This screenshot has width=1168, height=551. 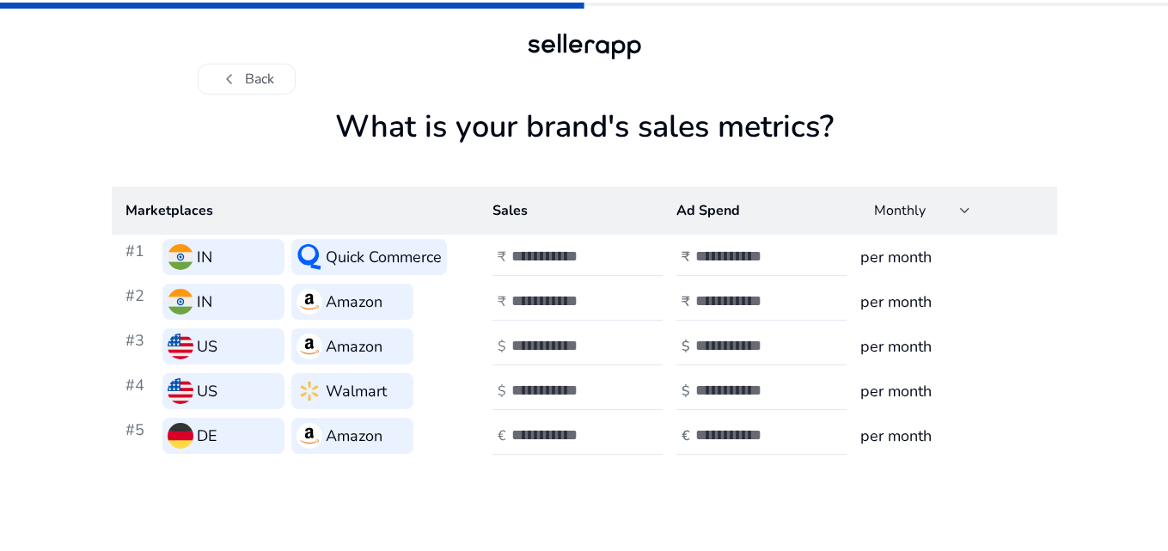 I want to click on span: chevron_left, so click(x=229, y=79).